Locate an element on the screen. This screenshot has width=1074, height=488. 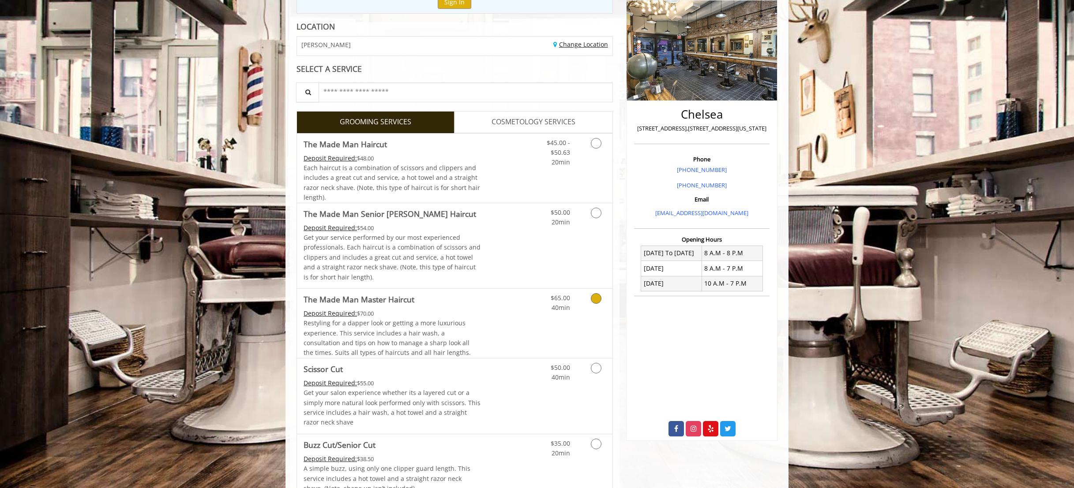
h3: Opening Hours is located at coordinates (701, 240).